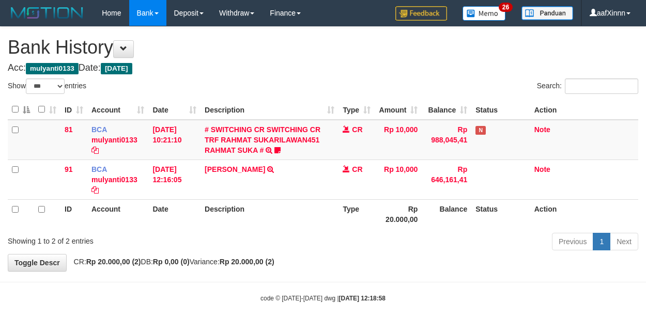  What do you see at coordinates (547, 13) in the screenshot?
I see `img: panduan.png` at bounding box center [547, 13].